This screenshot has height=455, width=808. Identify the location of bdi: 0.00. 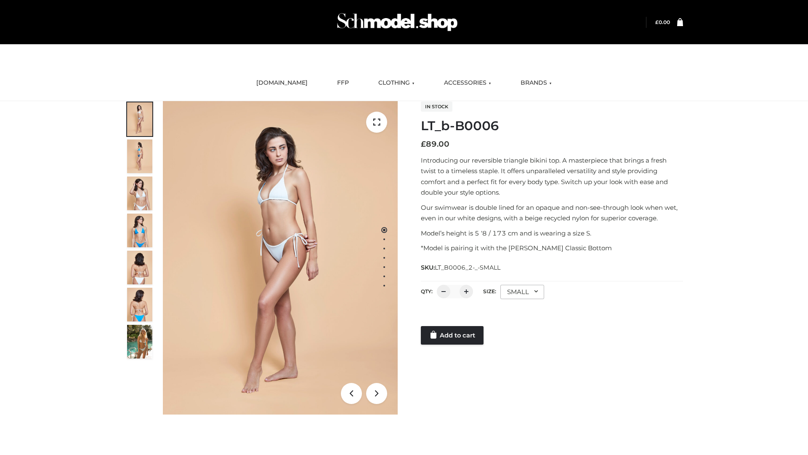
(663, 22).